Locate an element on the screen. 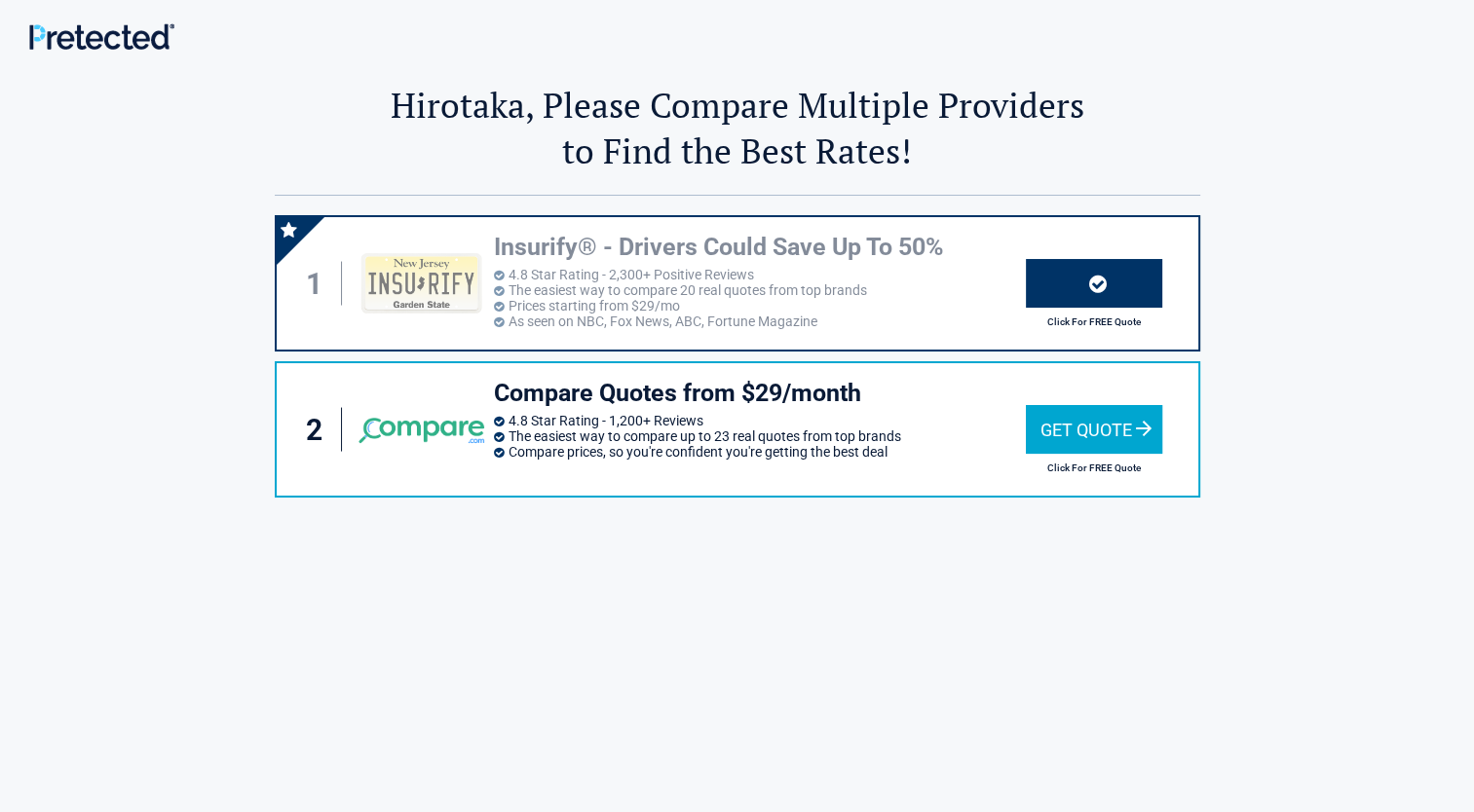 The height and width of the screenshot is (812, 1474). li: The easiest way to compare up to 23 real quotes from top brands is located at coordinates (759, 436).